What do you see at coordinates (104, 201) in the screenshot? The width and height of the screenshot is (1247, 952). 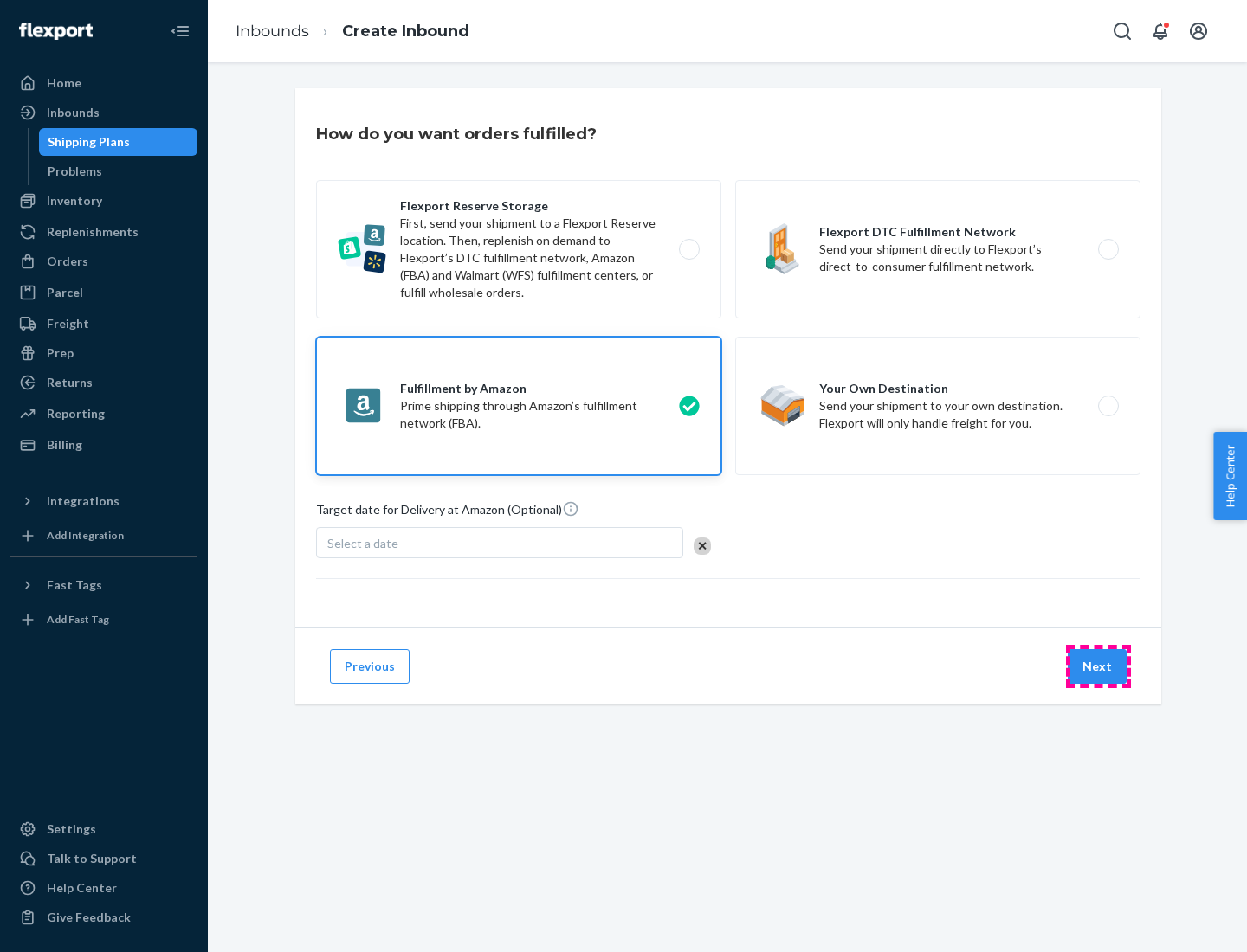 I see `a: Inventory` at bounding box center [104, 201].